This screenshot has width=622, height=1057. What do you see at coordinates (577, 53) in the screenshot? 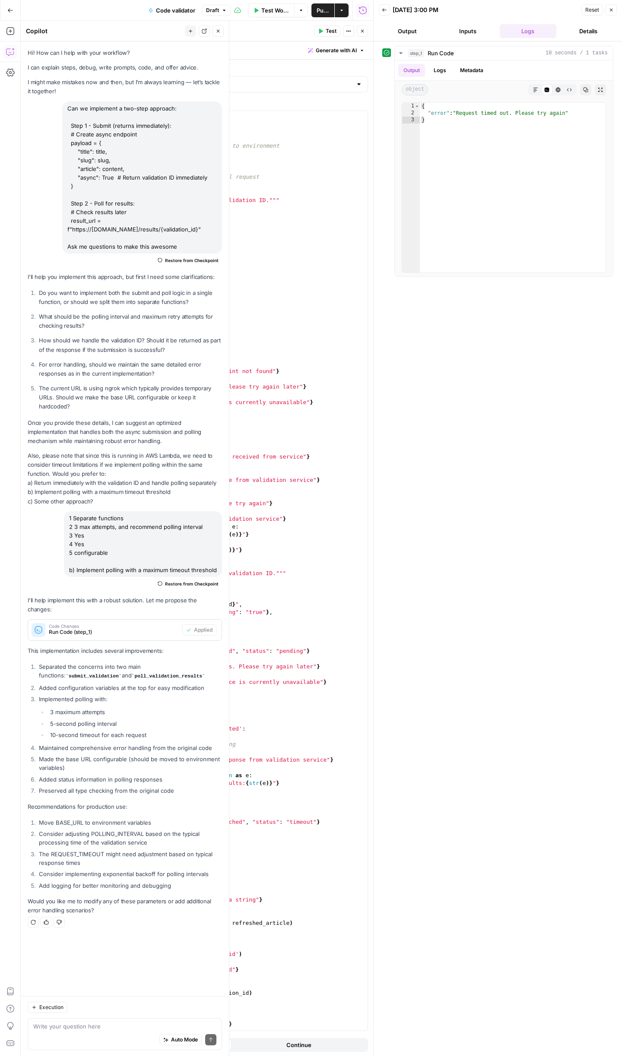
I see `span: 10 seconds / 1 tasks` at bounding box center [577, 53].